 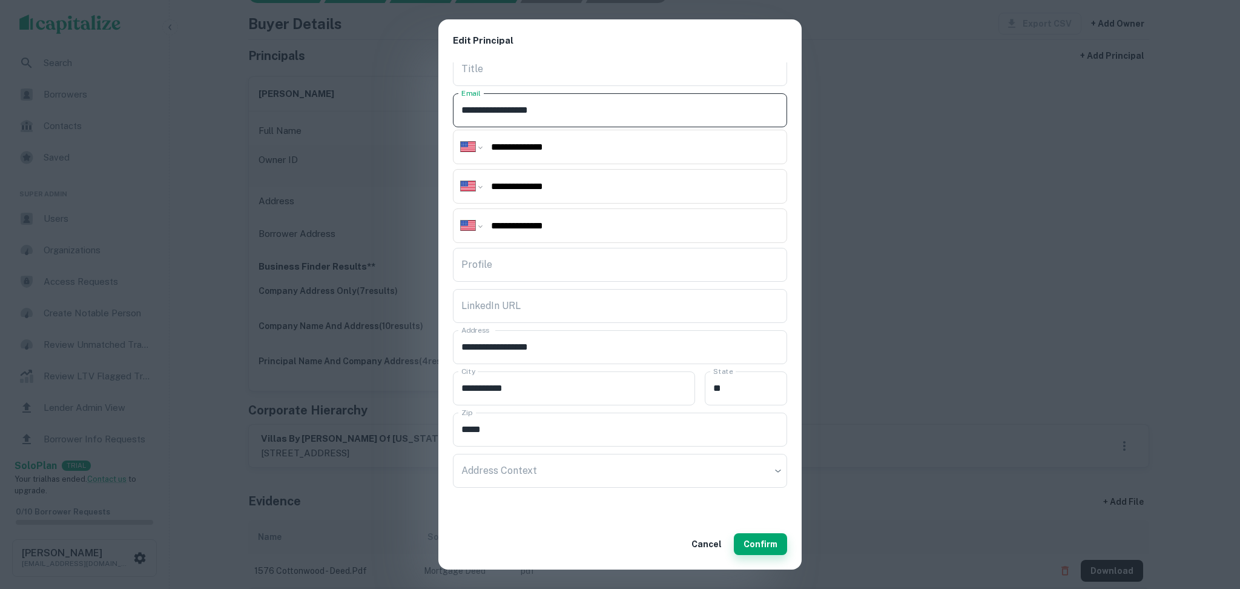 What do you see at coordinates (471, 93) in the screenshot?
I see `label: Email` at bounding box center [471, 93].